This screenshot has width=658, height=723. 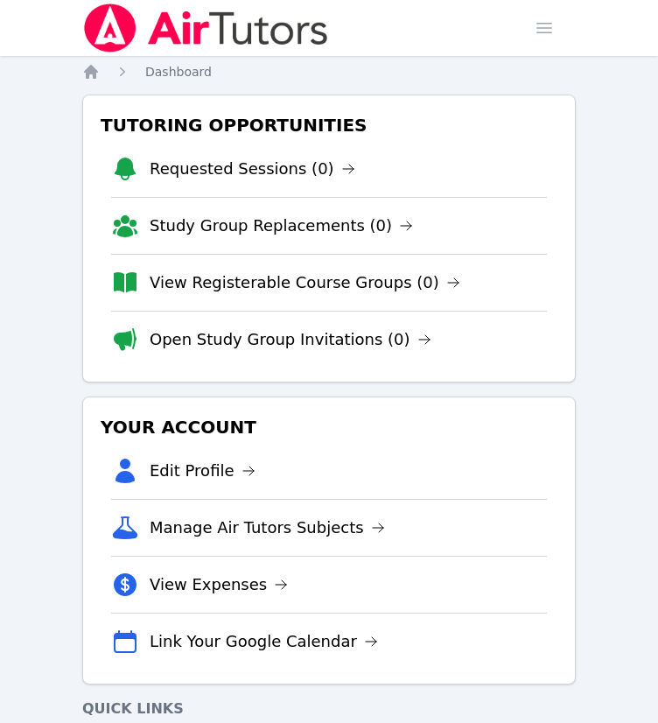 I want to click on img: Air Tutors, so click(x=206, y=28).